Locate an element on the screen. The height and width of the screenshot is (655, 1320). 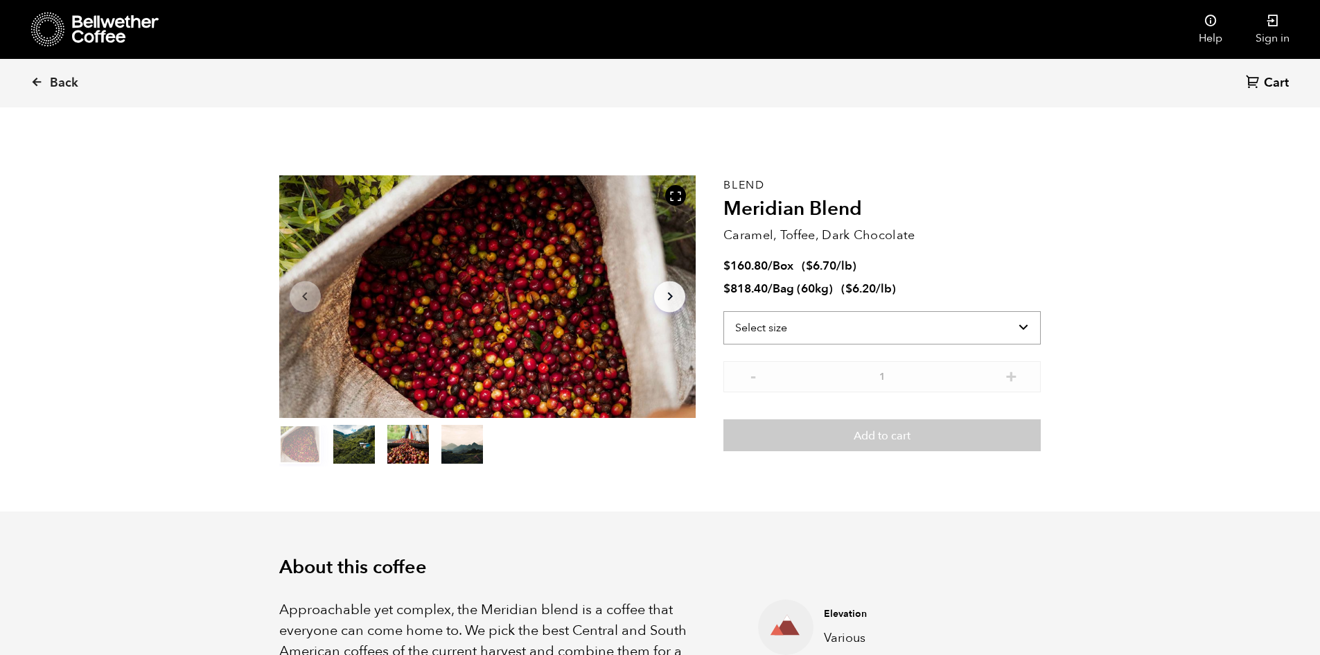
button: Add to cart is located at coordinates (882, 435).